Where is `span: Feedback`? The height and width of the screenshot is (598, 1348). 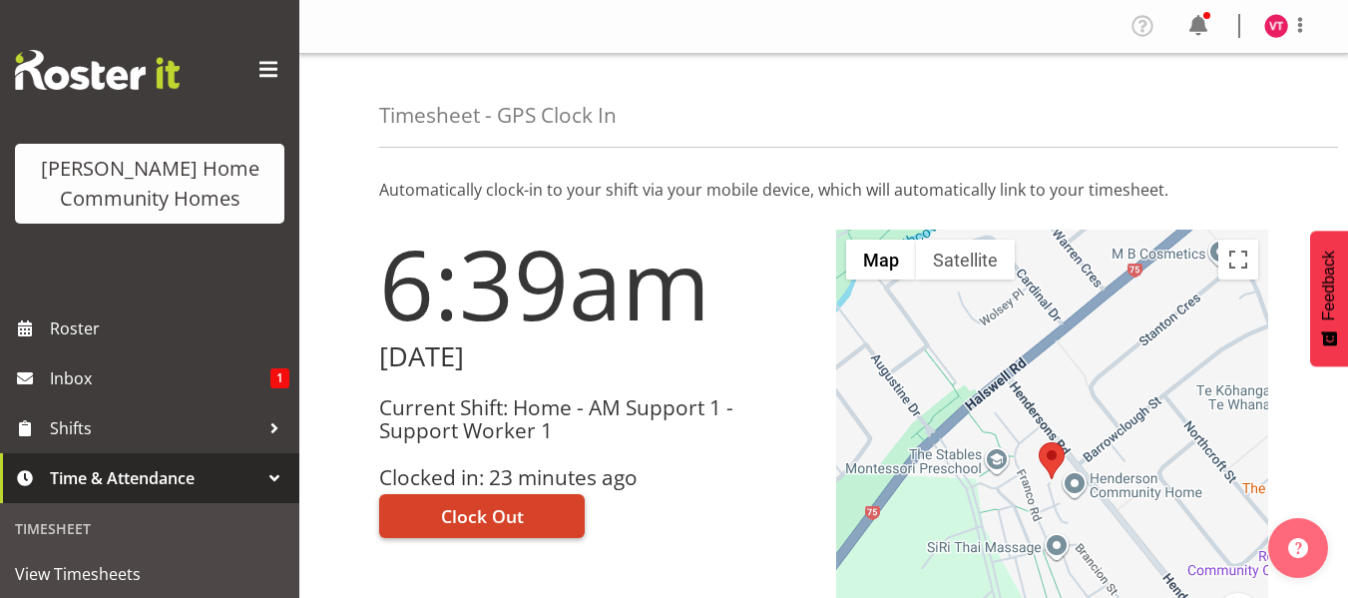 span: Feedback is located at coordinates (1329, 285).